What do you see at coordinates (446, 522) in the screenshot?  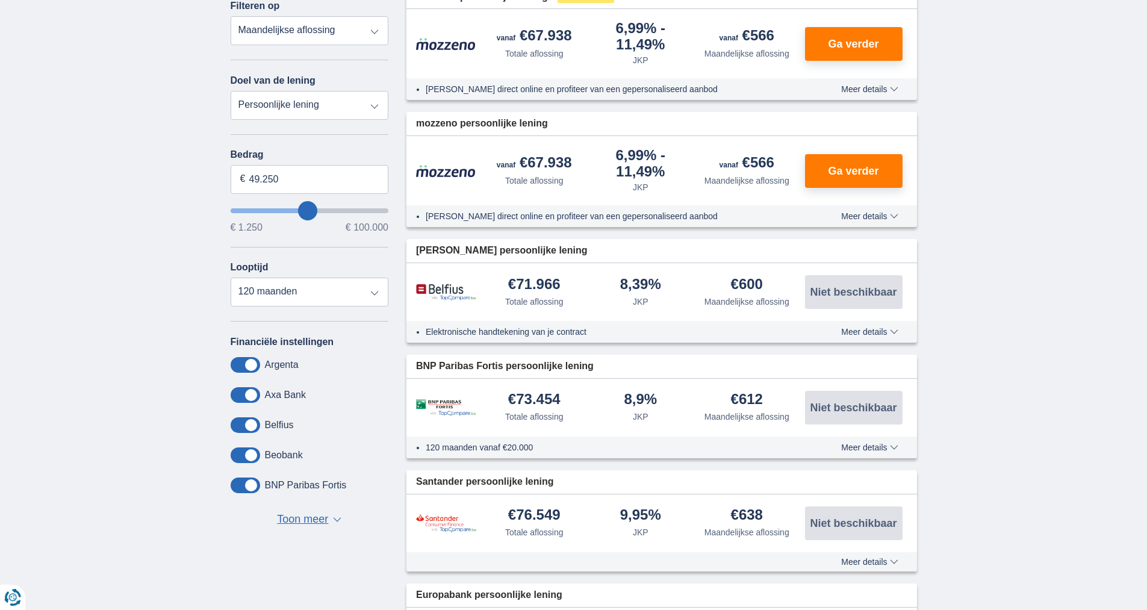 I see `img: product.pl.alt Santander` at bounding box center [446, 522].